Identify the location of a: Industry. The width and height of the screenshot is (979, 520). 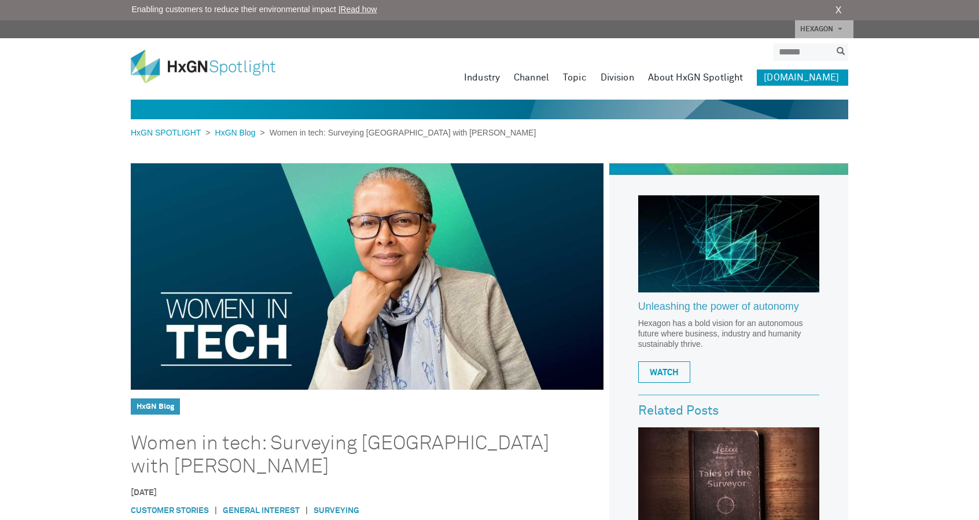
(482, 78).